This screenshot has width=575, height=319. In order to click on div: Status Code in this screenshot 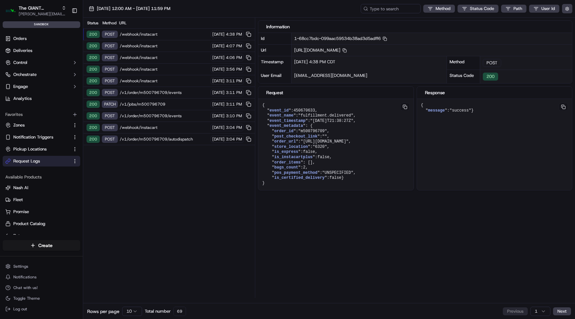, I will do `click(464, 76)`.